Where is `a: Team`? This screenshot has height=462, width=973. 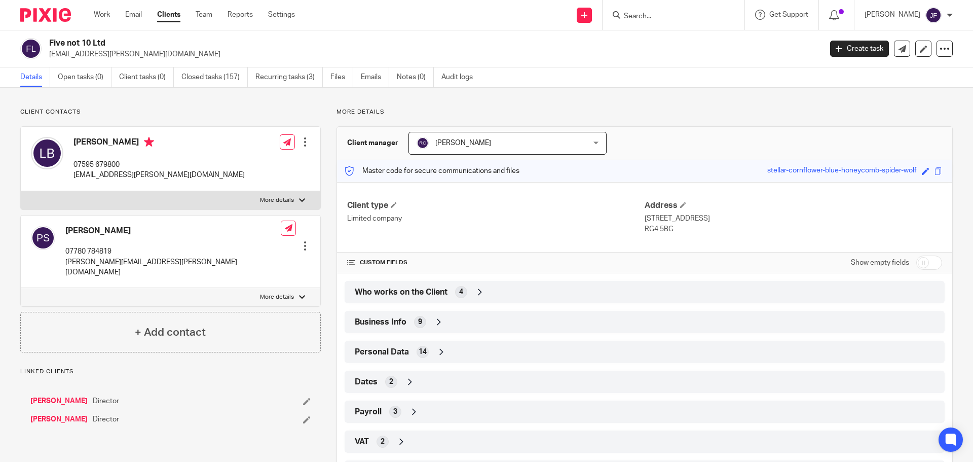 a: Team is located at coordinates (204, 15).